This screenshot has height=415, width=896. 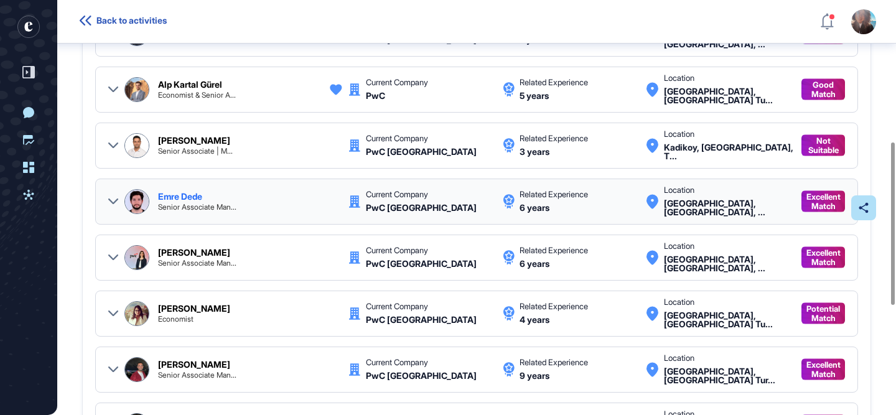 What do you see at coordinates (137, 257) in the screenshot?
I see `img: Zeynep Kösoğlu` at bounding box center [137, 257].